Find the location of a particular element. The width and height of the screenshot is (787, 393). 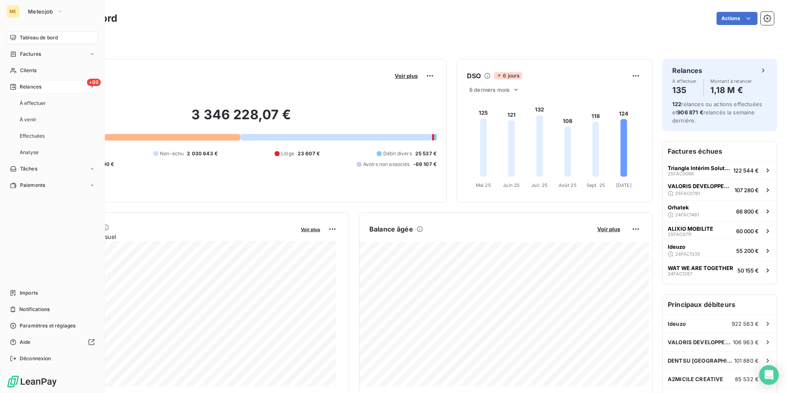

span: Débit divers is located at coordinates (398, 154).